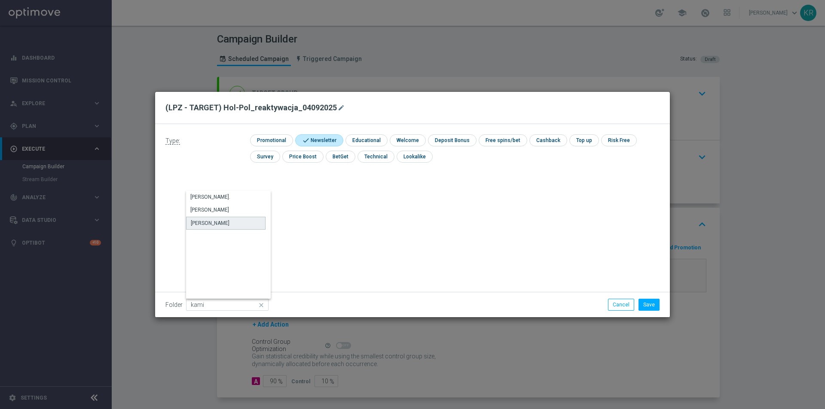 Image resolution: width=825 pixels, height=409 pixels. What do you see at coordinates (251, 108) in the screenshot?
I see `h2: (LPZ - TARGET) Hol-Pol_reaktywacja_04092025` at bounding box center [251, 108].